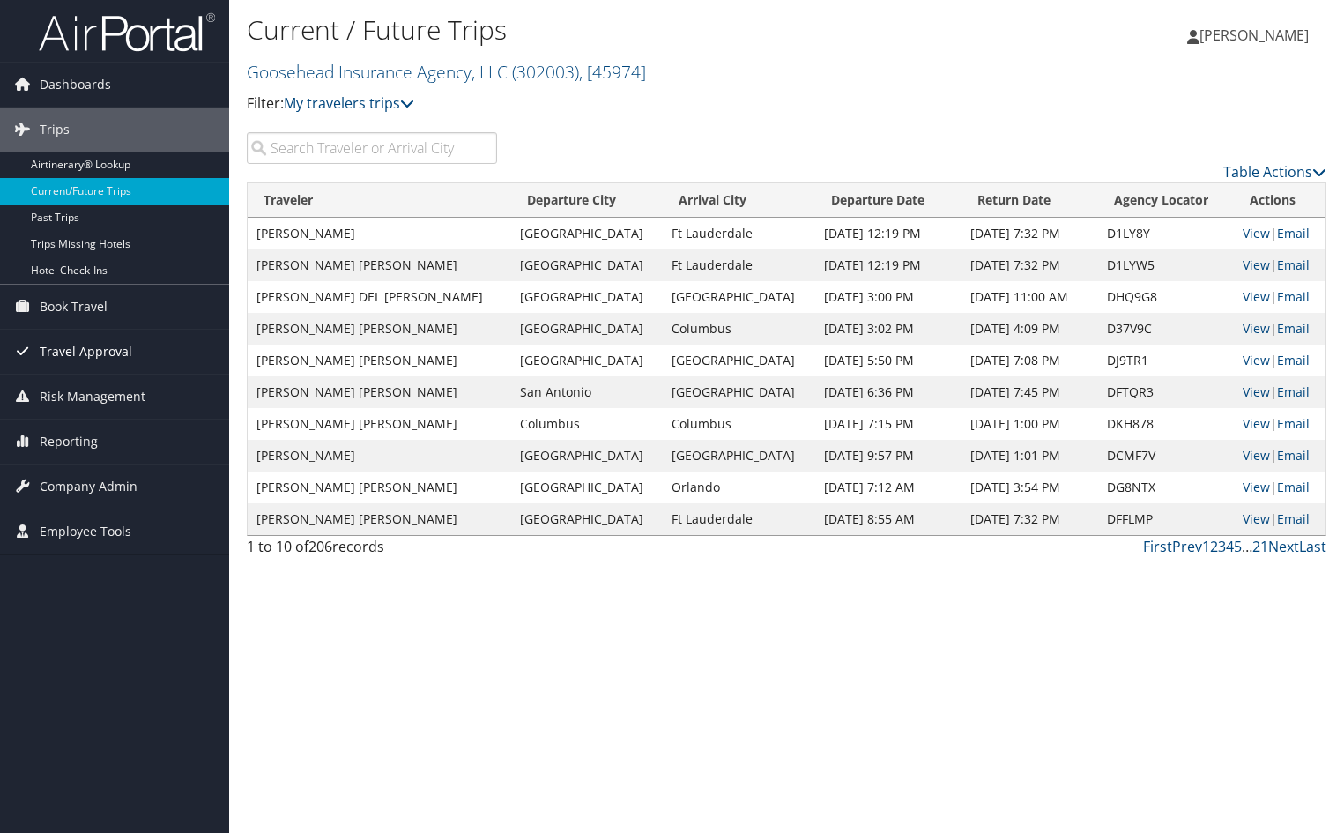 The width and height of the screenshot is (1344, 833). Describe the element at coordinates (1166, 234) in the screenshot. I see `td: D1LY8Y` at that location.